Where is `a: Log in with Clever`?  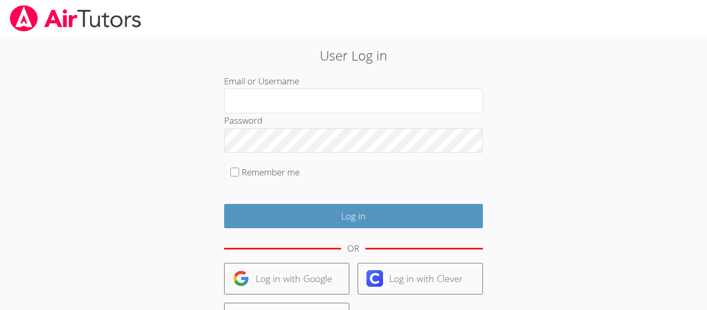
a: Log in with Clever is located at coordinates (421, 279).